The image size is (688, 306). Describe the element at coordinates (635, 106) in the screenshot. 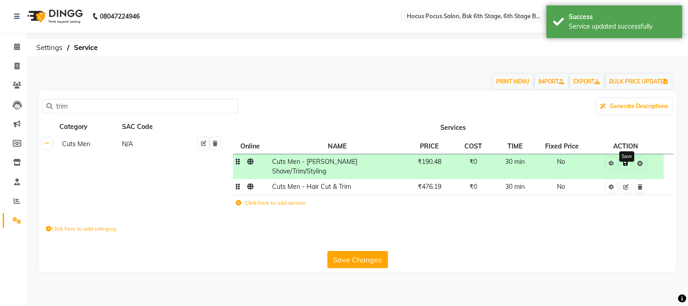

I see `button: Generate Descriptions` at that location.